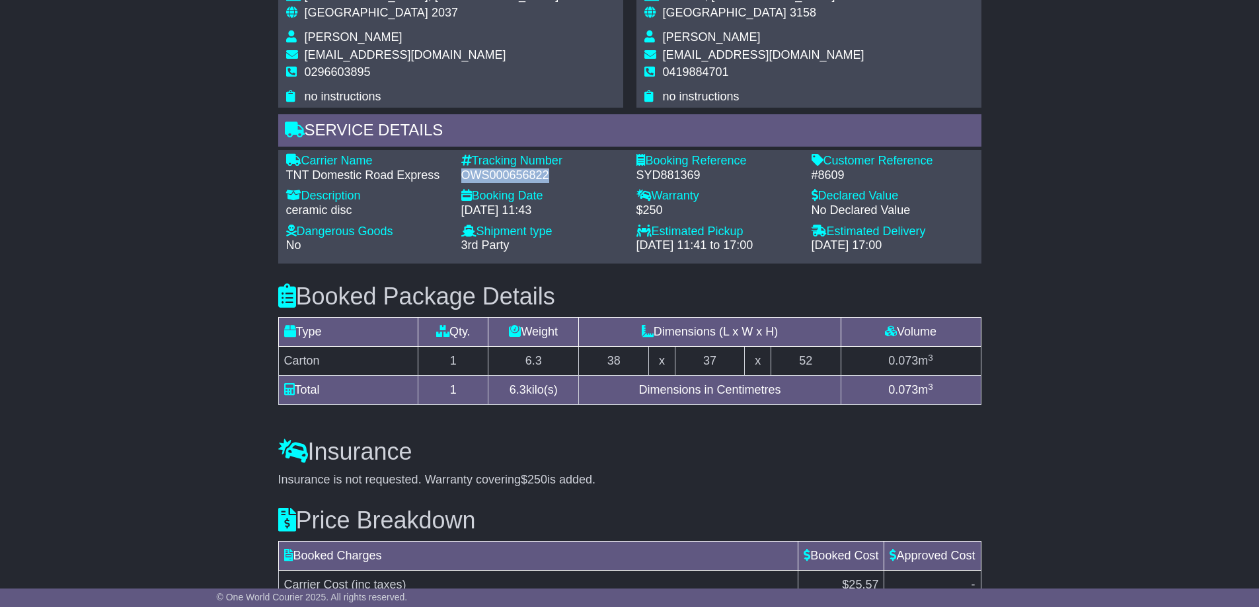 The height and width of the screenshot is (607, 1259). What do you see at coordinates (717, 196) in the screenshot?
I see `div: Warranty` at bounding box center [717, 196].